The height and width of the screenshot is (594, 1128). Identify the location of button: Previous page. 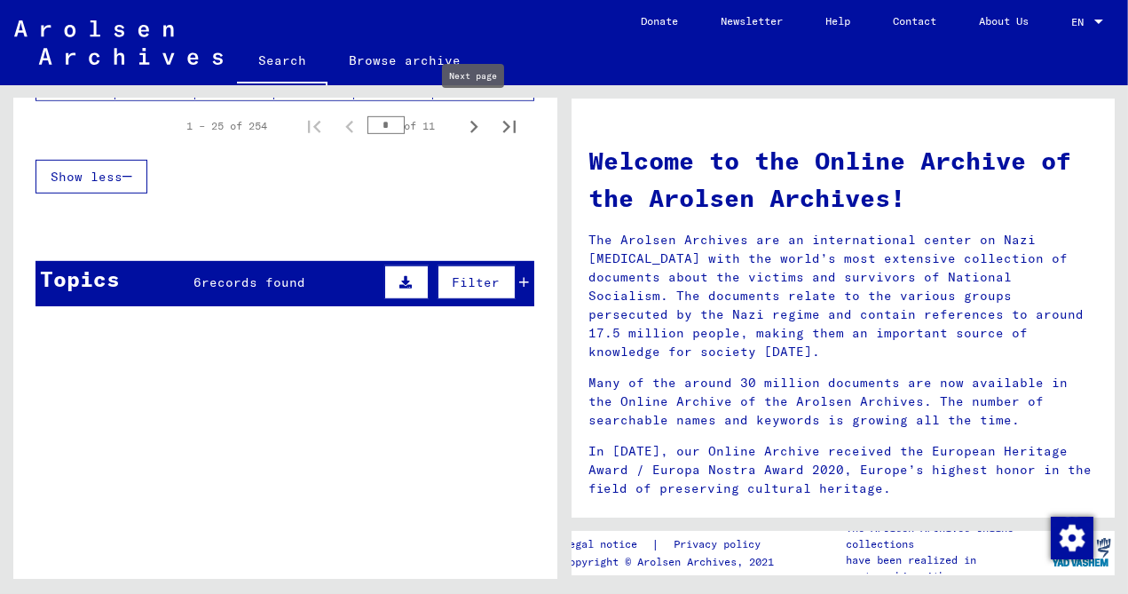
(350, 126).